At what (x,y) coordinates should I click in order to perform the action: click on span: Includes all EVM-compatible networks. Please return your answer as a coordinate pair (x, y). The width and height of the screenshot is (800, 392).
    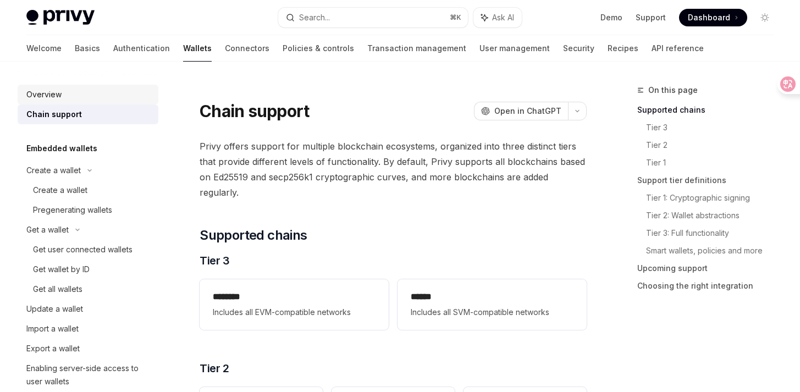
    Looking at the image, I should click on (294, 312).